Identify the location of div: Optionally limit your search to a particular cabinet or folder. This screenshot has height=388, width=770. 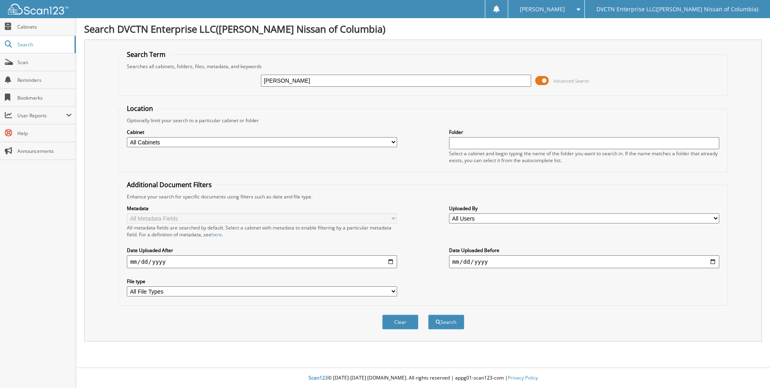
(423, 120).